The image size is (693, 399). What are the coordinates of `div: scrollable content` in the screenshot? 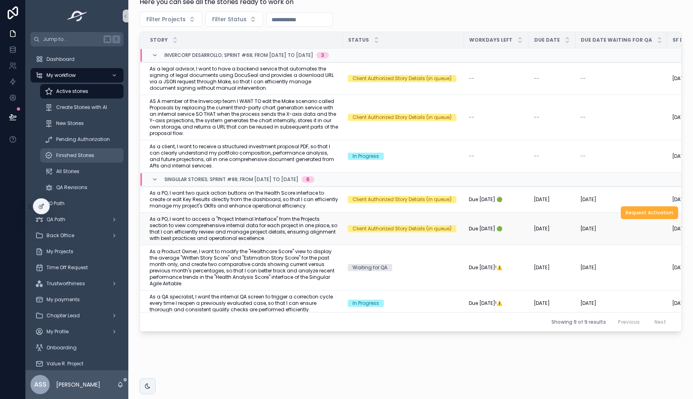 It's located at (77, 209).